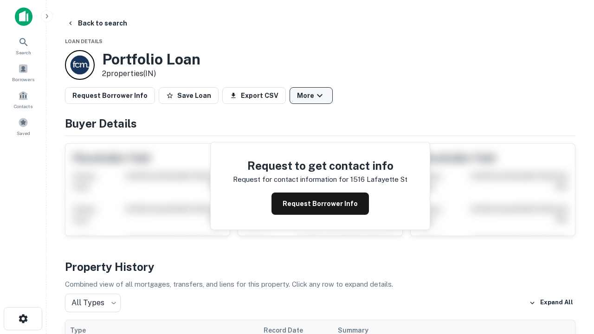 This screenshot has width=594, height=334. I want to click on div: Search, so click(23, 46).